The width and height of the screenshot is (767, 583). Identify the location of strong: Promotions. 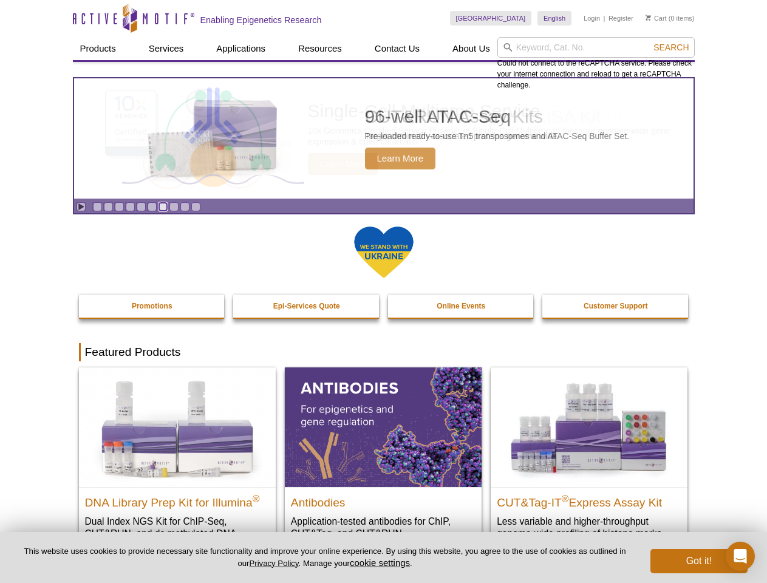
(152, 306).